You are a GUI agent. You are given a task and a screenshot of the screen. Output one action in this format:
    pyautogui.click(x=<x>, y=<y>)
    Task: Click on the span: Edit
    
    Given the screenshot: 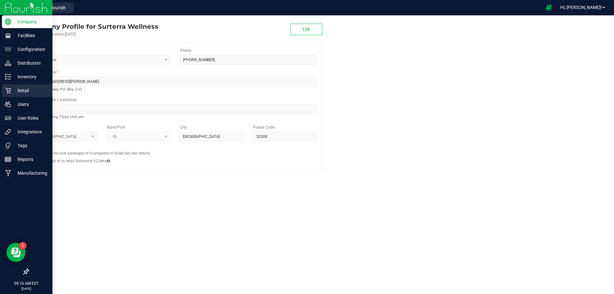 What is the action you would take?
    pyautogui.click(x=307, y=29)
    